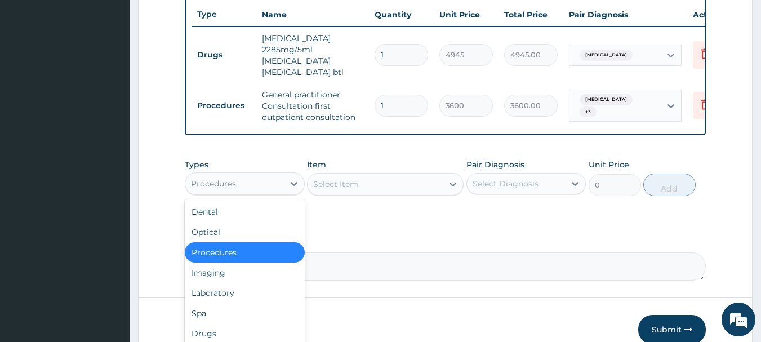 This screenshot has height=342, width=761. What do you see at coordinates (625, 15) in the screenshot?
I see `th: Pair Diagnosis` at bounding box center [625, 15].